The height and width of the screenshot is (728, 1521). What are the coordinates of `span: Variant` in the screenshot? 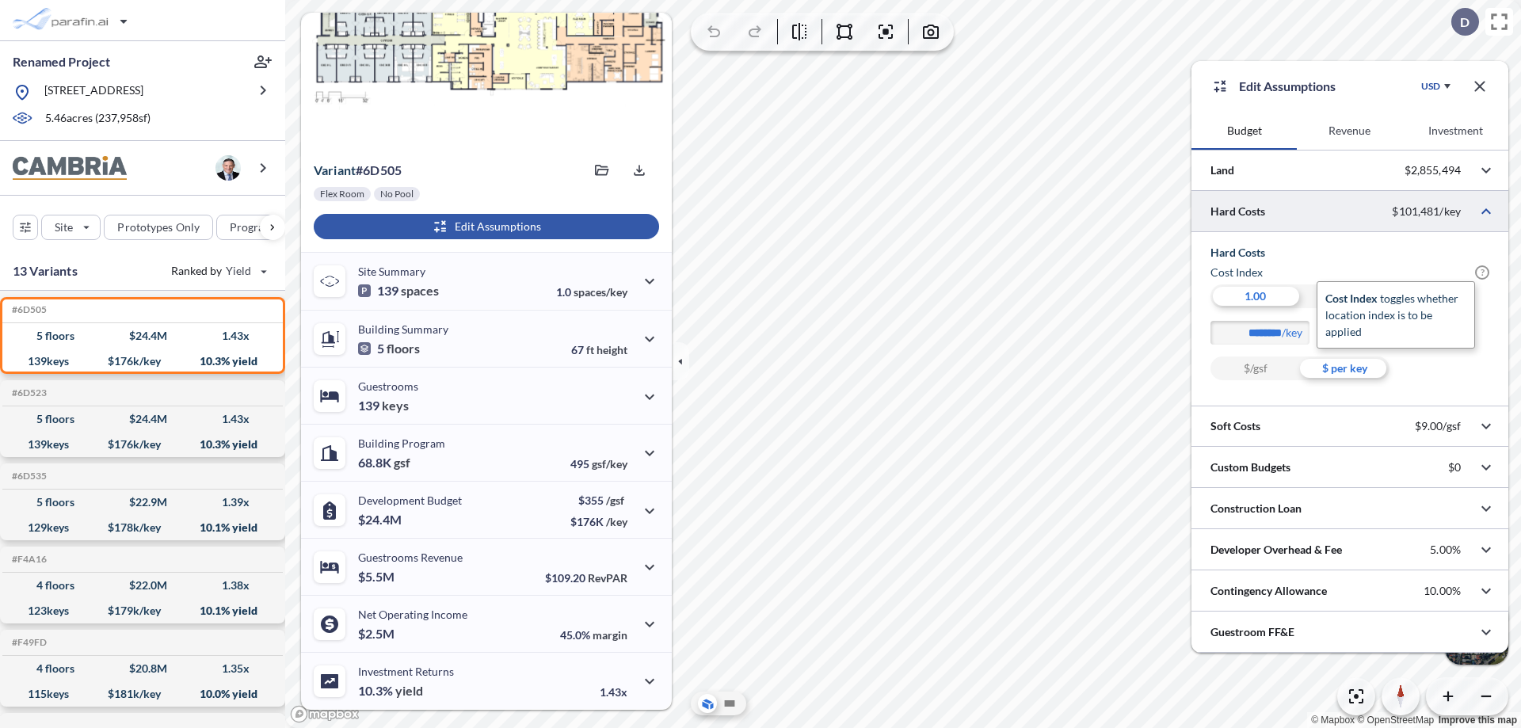 It's located at (334, 170).